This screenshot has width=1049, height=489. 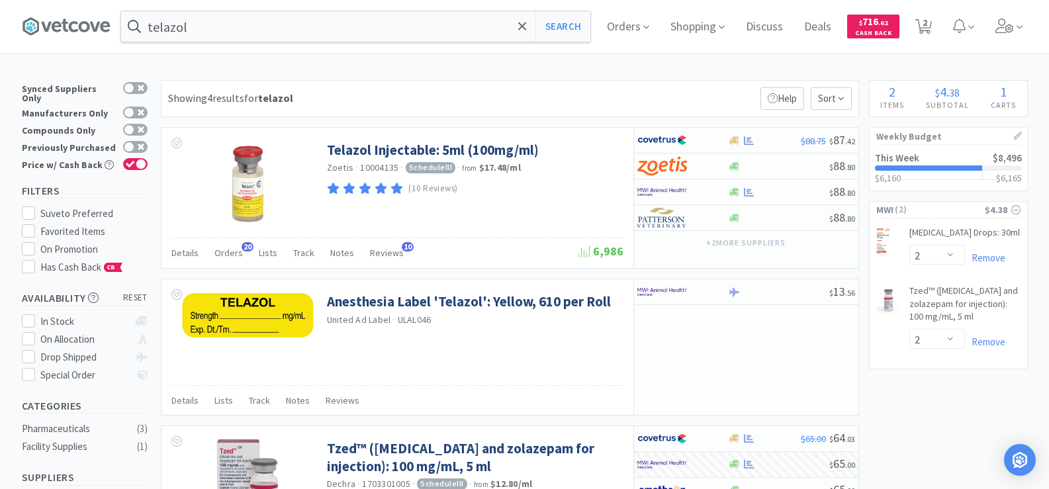 What do you see at coordinates (923, 28) in the screenshot?
I see `a: 2` at bounding box center [923, 28].